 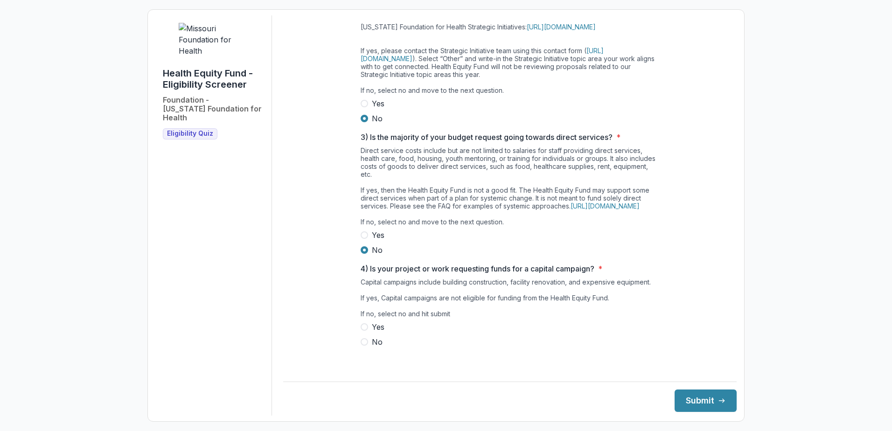 I want to click on img: Missouri Foundation for Health, so click(x=214, y=40).